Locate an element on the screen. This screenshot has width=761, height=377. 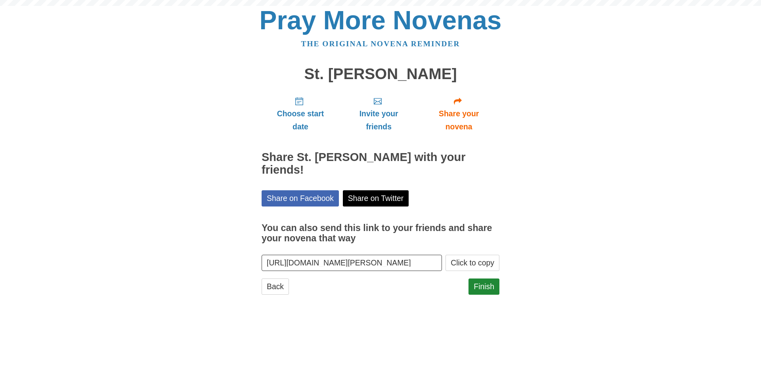
a: The original novena reminder is located at coordinates (380, 44).